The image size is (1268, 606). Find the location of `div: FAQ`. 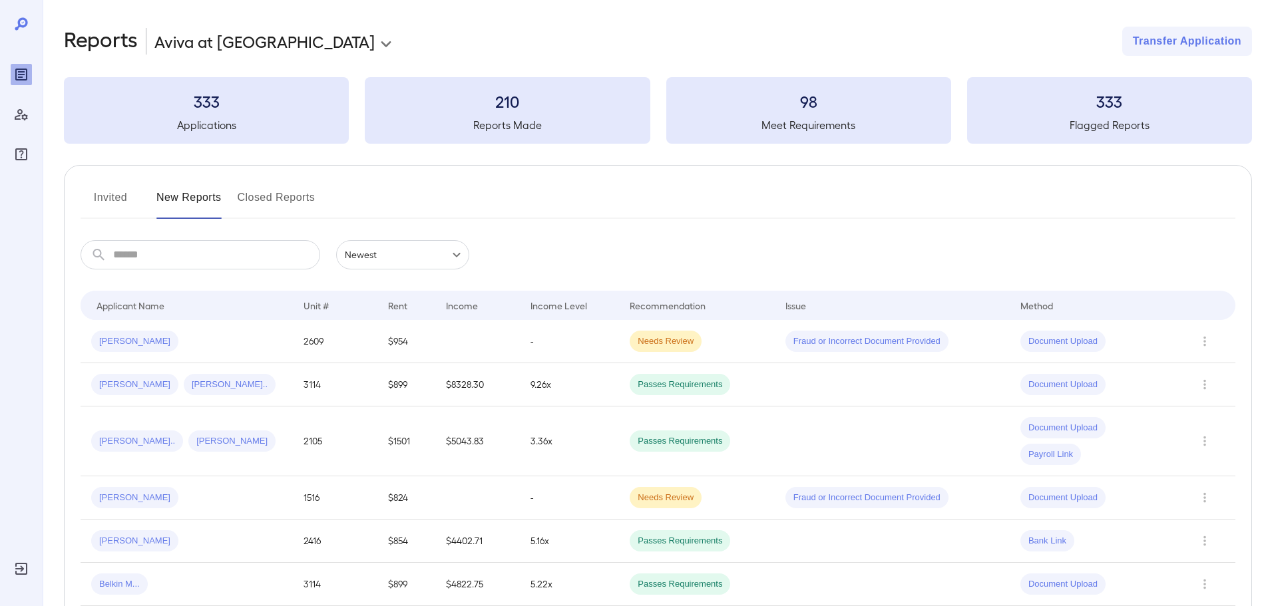

div: FAQ is located at coordinates (21, 154).